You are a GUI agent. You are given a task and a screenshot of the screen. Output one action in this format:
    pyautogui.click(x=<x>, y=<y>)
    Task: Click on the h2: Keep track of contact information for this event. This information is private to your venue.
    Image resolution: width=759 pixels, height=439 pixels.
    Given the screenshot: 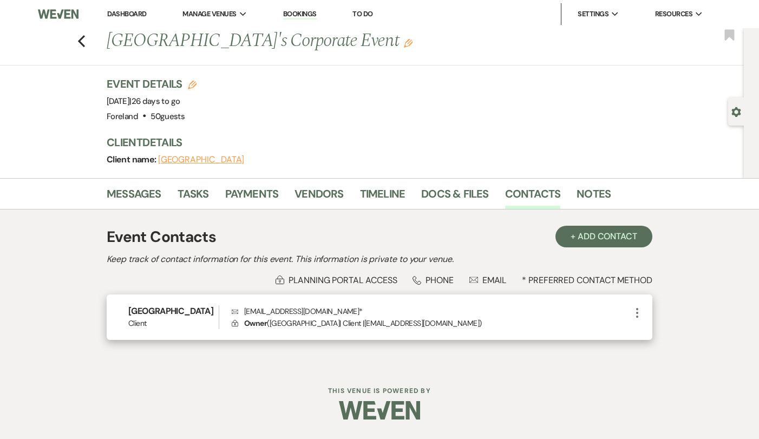 What is the action you would take?
    pyautogui.click(x=379, y=259)
    